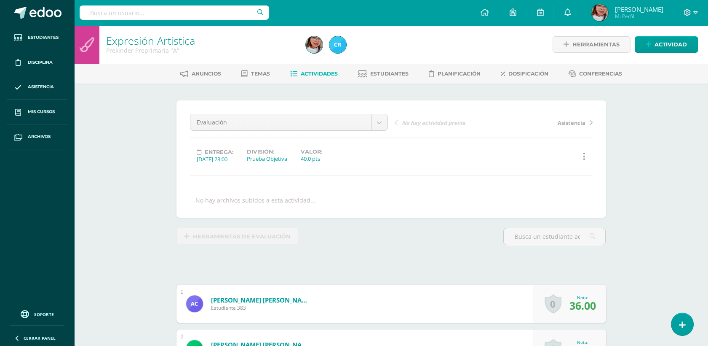 Image resolution: width=708 pixels, height=346 pixels. What do you see at coordinates (595, 74) in the screenshot?
I see `a: Conferencias` at bounding box center [595, 74].